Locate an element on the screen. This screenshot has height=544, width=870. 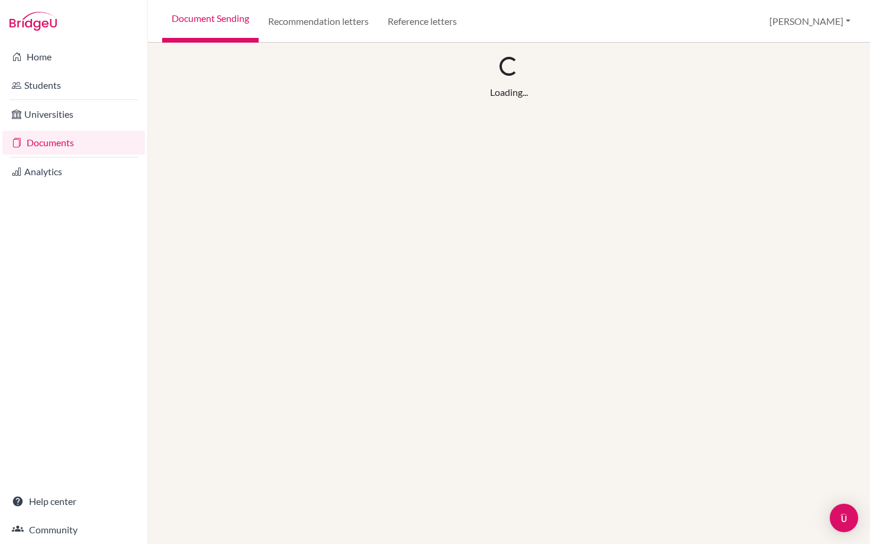
a: Analytics is located at coordinates (73, 172).